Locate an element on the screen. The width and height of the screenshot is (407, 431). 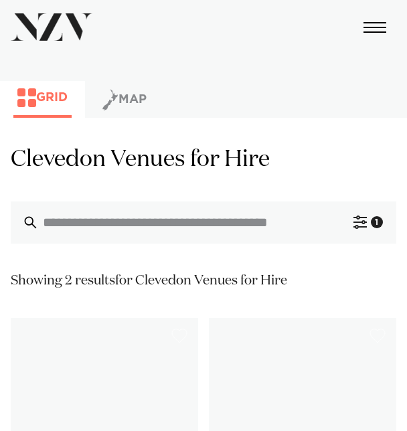
button: Map is located at coordinates (124, 102).